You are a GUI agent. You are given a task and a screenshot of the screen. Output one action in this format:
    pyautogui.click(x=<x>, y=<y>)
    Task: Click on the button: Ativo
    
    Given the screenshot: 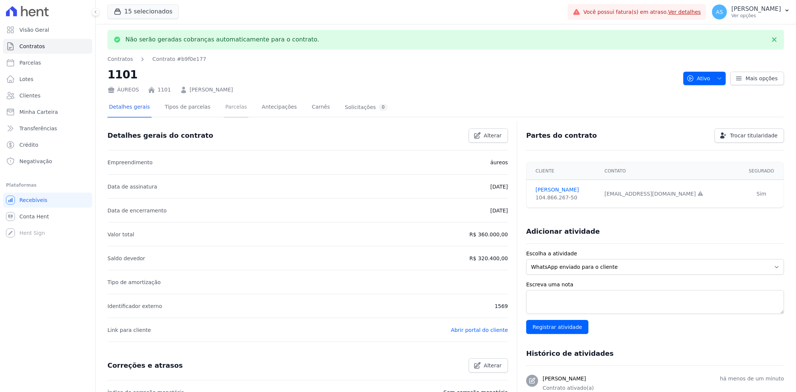 What is the action you would take?
    pyautogui.click(x=704, y=78)
    